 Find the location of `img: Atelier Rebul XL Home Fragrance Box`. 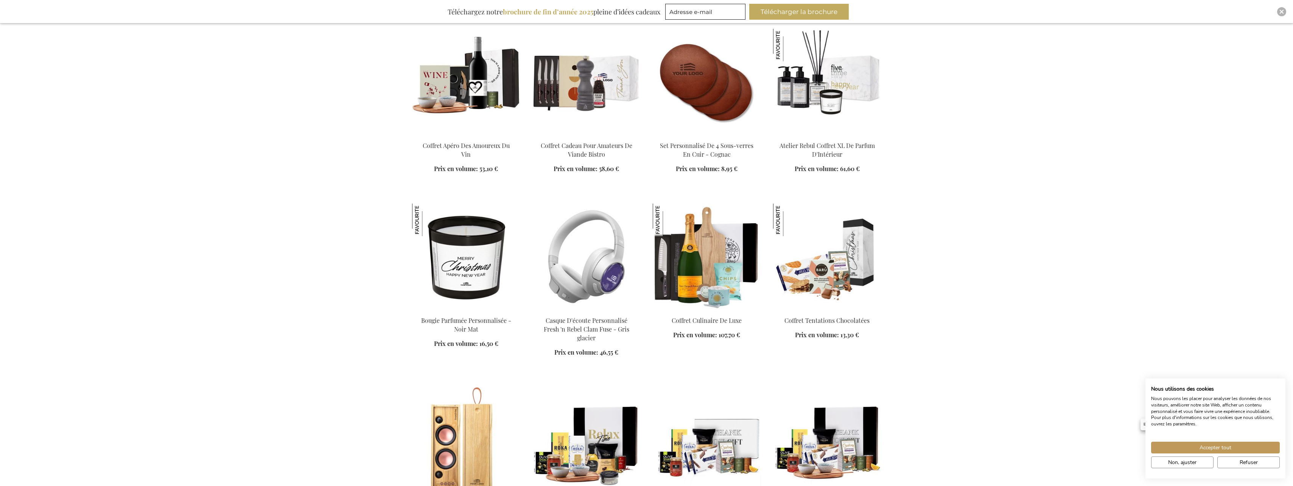

img: Atelier Rebul XL Home Fragrance Box is located at coordinates (827, 82).